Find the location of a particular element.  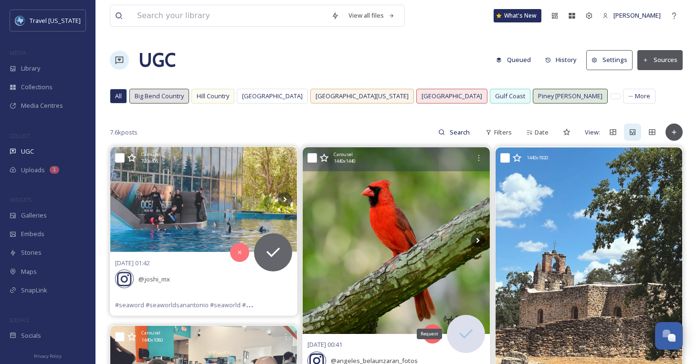

div: What's New is located at coordinates (517, 16).